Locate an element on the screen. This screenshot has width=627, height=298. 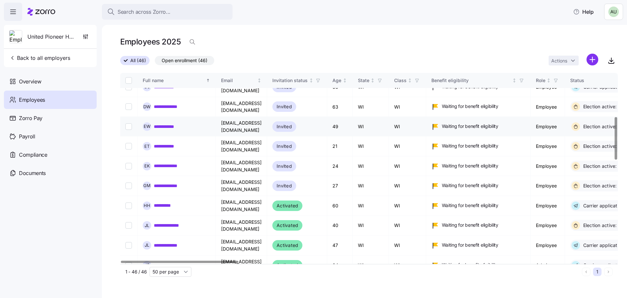
span: All (46) is located at coordinates (138, 60).